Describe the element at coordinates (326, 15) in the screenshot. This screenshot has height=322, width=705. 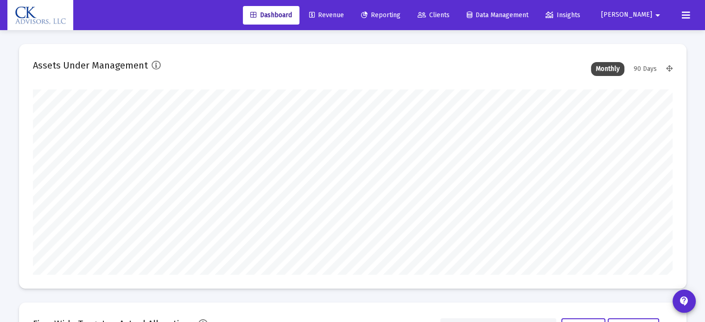
I see `span: Revenue` at that location.